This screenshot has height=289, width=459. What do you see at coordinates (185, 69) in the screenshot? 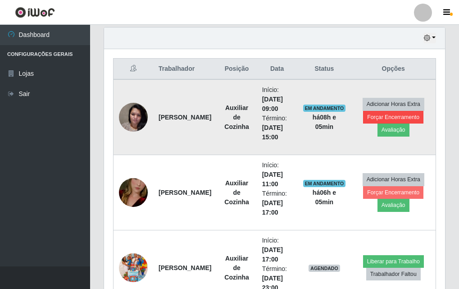
I see `th: Trabalhador` at bounding box center [185, 69].